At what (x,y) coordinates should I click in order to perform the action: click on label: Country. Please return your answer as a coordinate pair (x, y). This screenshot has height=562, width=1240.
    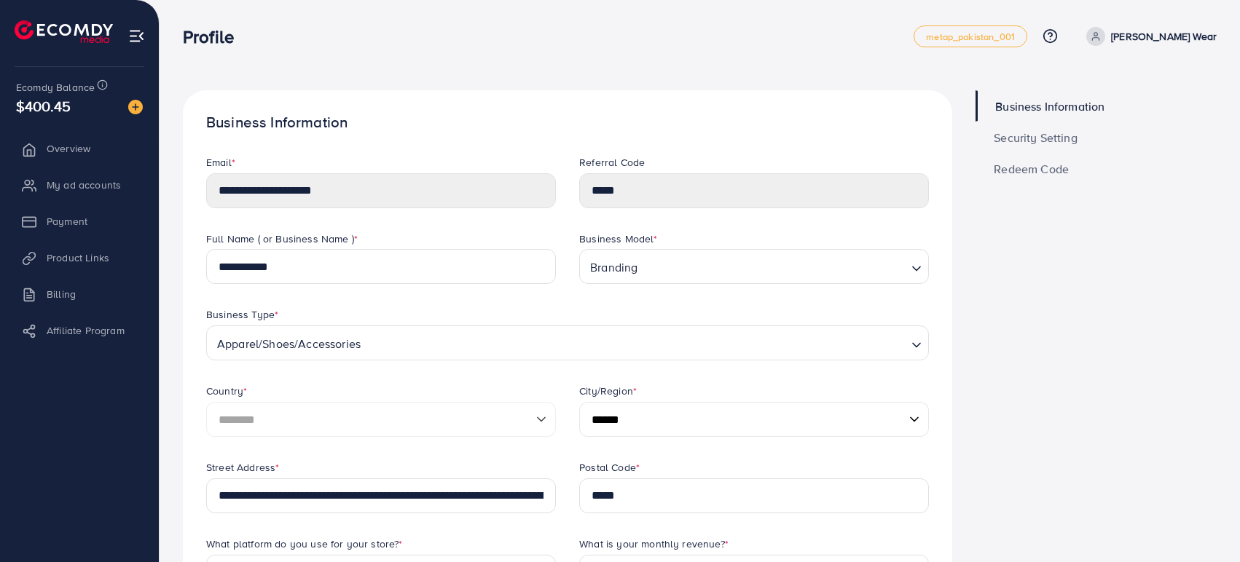
    Looking at the image, I should click on (227, 391).